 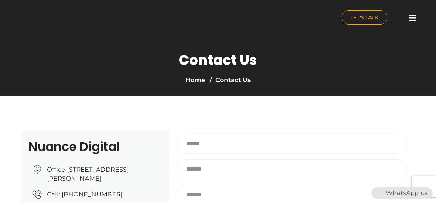 I want to click on h2: Nuance Digital, so click(x=95, y=147).